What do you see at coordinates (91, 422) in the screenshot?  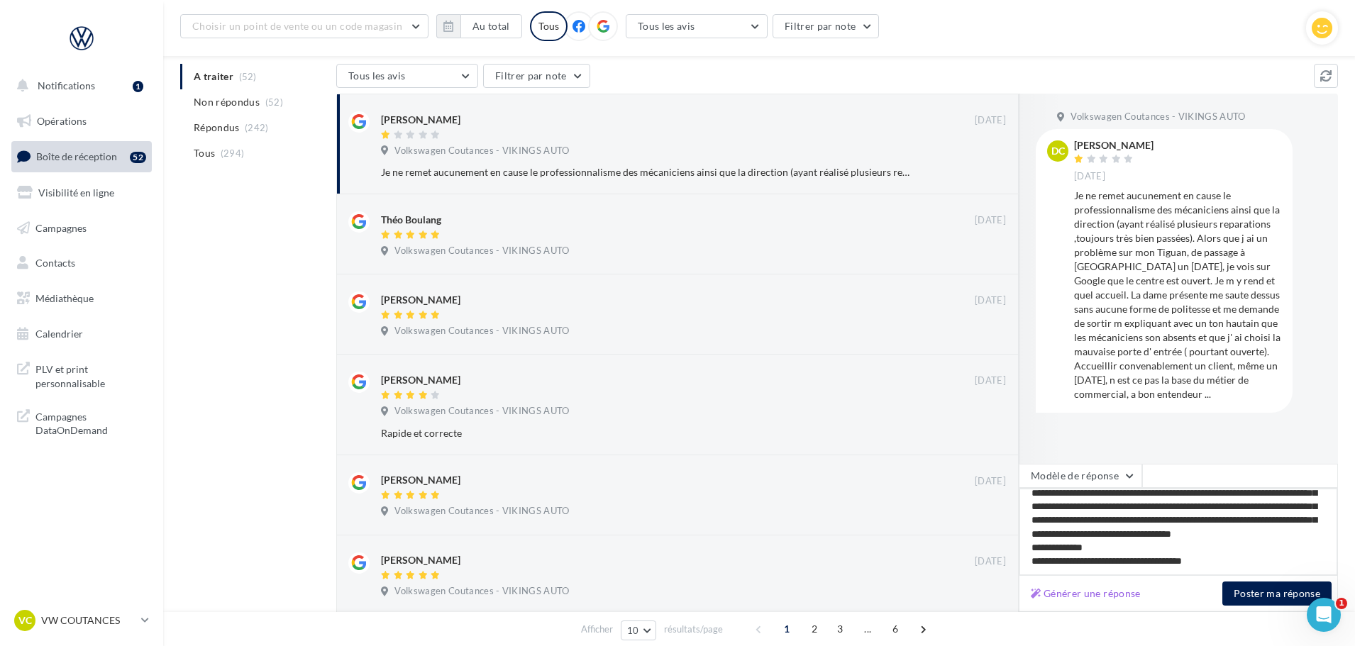 I see `span: Campagnes DataOnDemand` at bounding box center [91, 422].